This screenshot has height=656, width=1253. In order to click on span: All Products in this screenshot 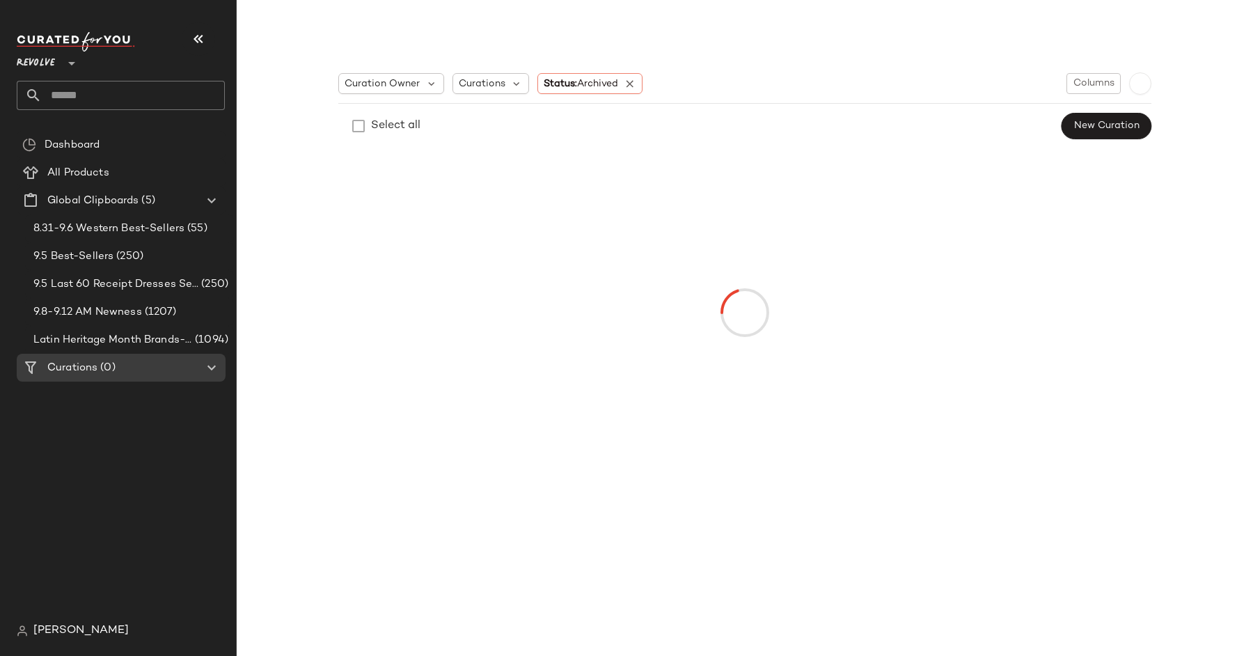, I will do `click(78, 173)`.